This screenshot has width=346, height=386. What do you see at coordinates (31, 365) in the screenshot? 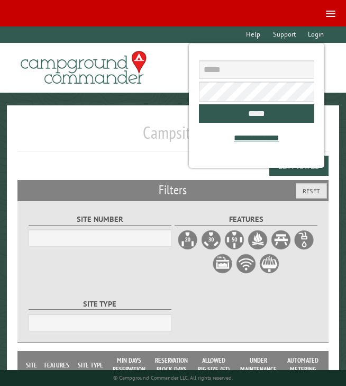
I see `th: Site` at bounding box center [31, 365].